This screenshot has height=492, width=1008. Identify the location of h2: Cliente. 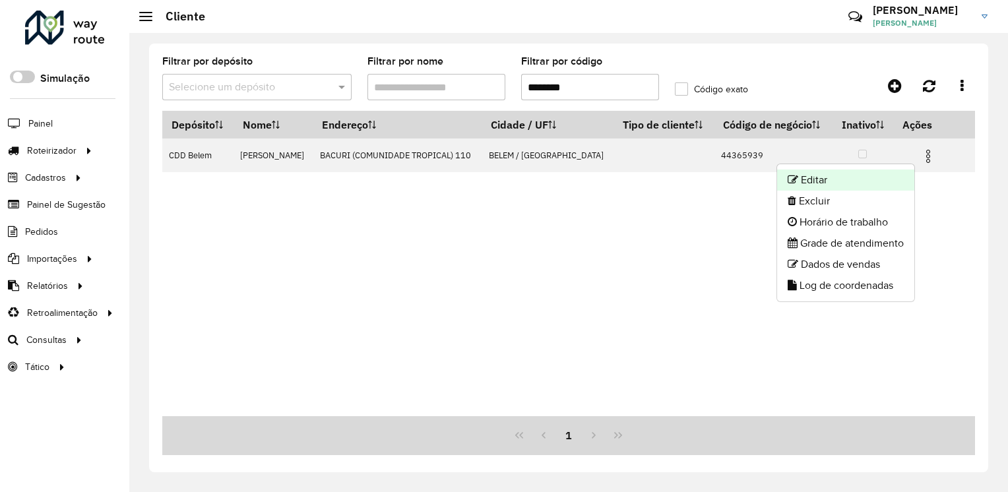
(179, 16).